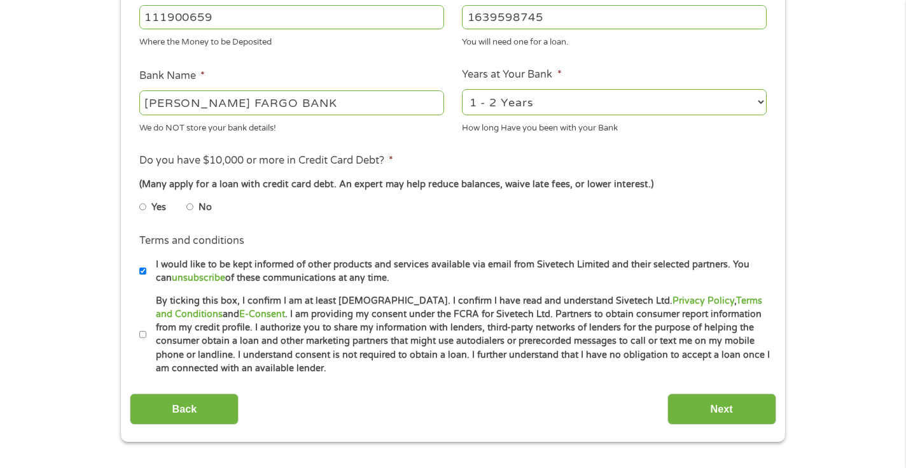  Describe the element at coordinates (291, 125) in the screenshot. I see `div: We do NOT store your bank details!` at that location.